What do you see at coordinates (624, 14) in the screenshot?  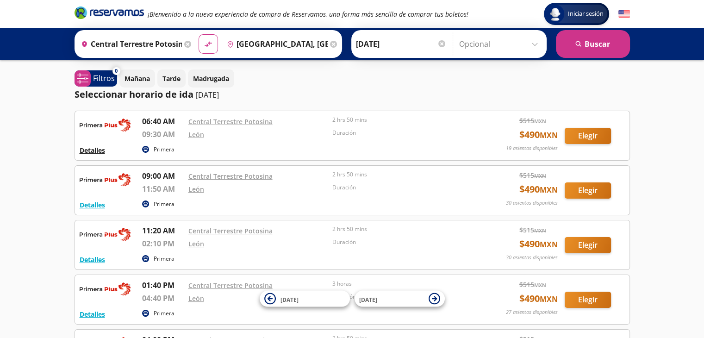 I see `button: English` at bounding box center [624, 14].